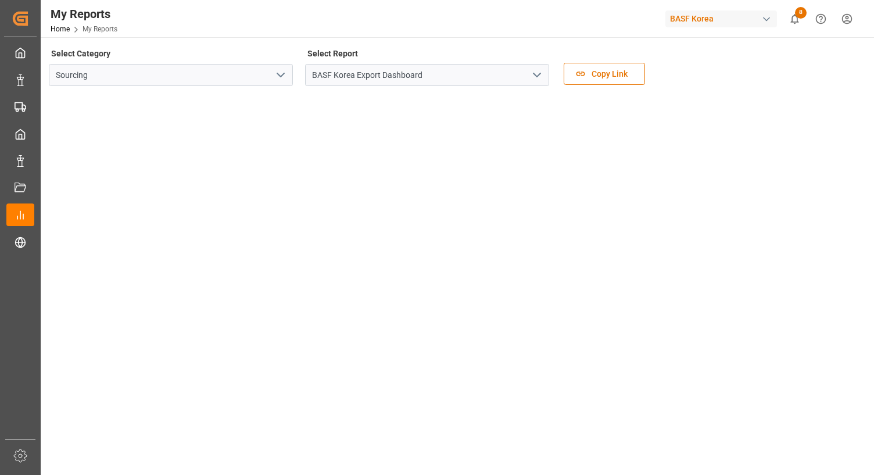 Image resolution: width=874 pixels, height=475 pixels. What do you see at coordinates (820, 19) in the screenshot?
I see `button: Help Center` at bounding box center [820, 19].